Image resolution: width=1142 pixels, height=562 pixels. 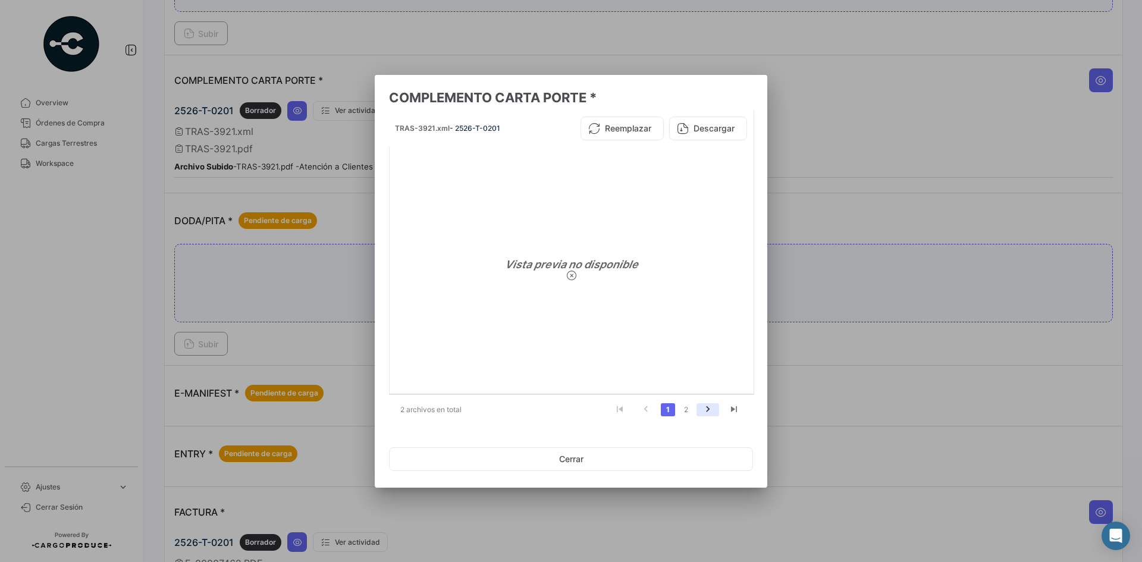 What do you see at coordinates (422, 128) in the screenshot?
I see `span: TRAS-3921.xml` at bounding box center [422, 128].